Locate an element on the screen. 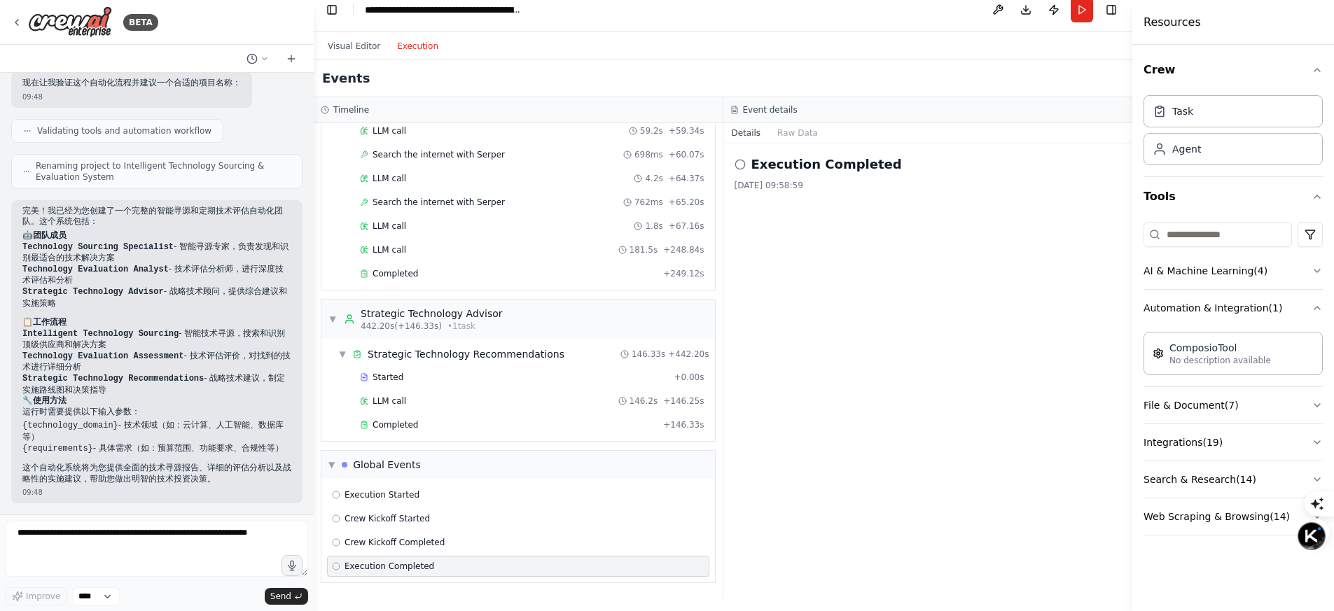  span: + 248.84s is located at coordinates (683, 250).